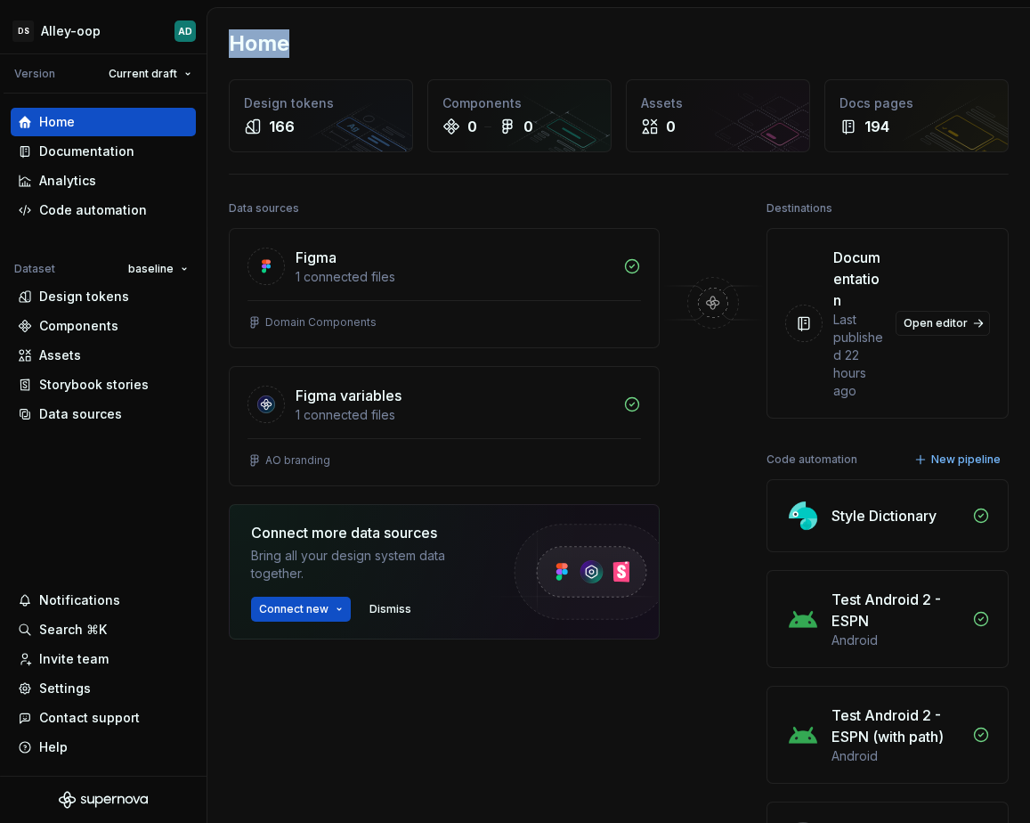  I want to click on div: AD, so click(185, 31).